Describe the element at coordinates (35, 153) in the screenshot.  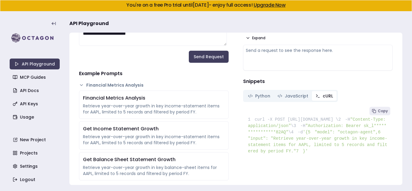
I see `a: Projects` at that location.